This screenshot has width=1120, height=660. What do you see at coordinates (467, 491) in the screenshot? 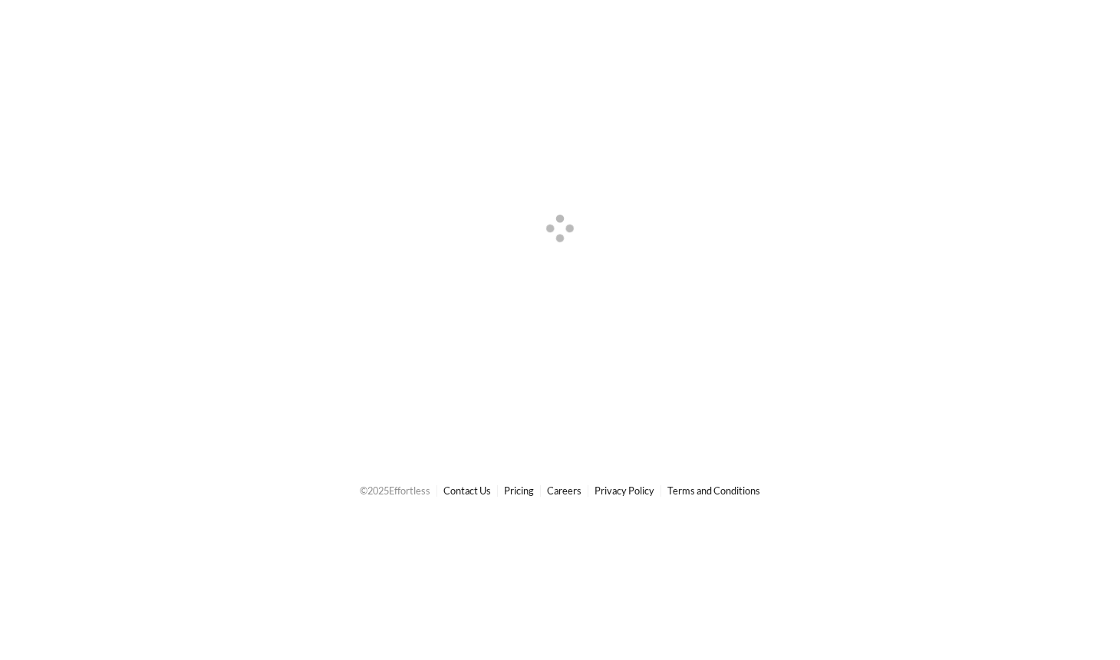
I see `a: Contact Us` at bounding box center [467, 491].